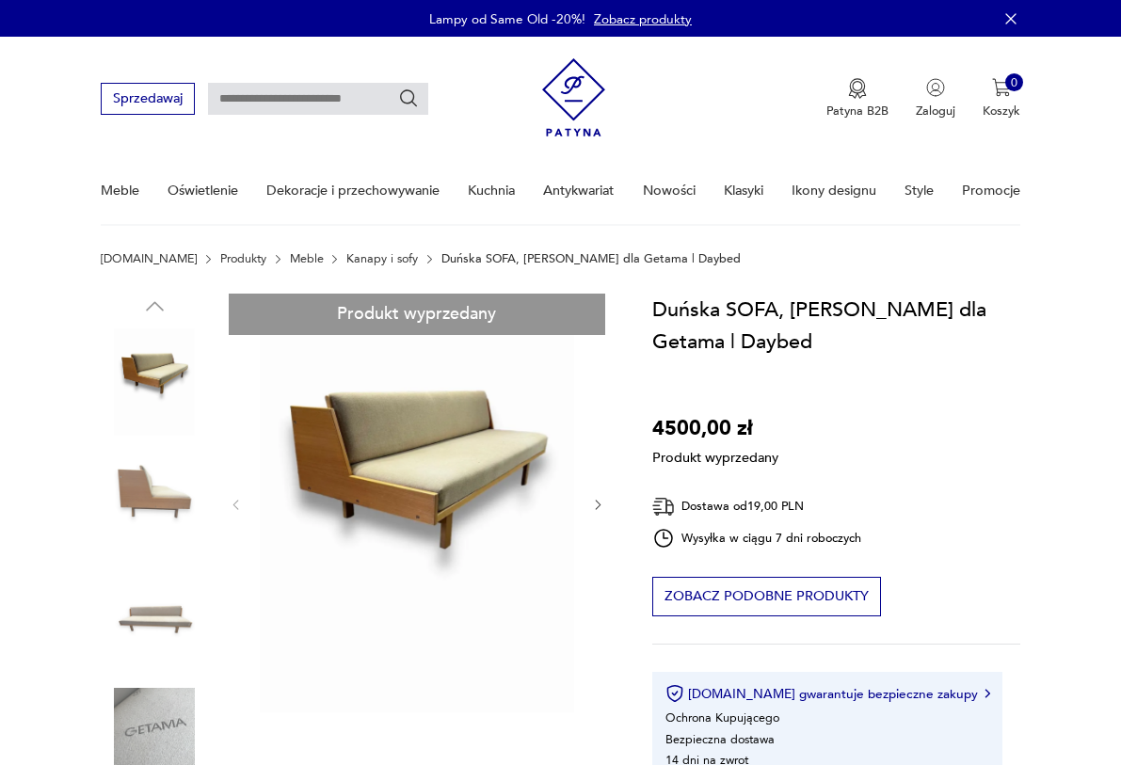 The image size is (1121, 765). I want to click on a: Ikony designu, so click(834, 190).